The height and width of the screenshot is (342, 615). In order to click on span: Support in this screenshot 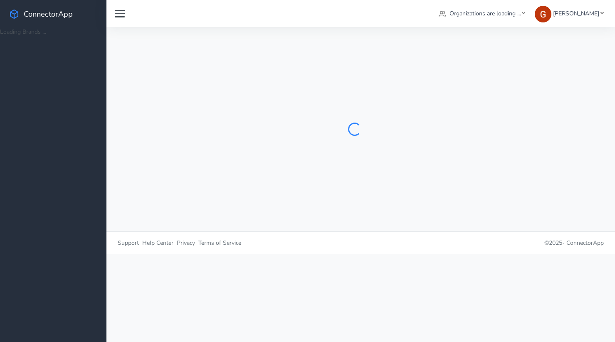, I will do `click(128, 243)`.